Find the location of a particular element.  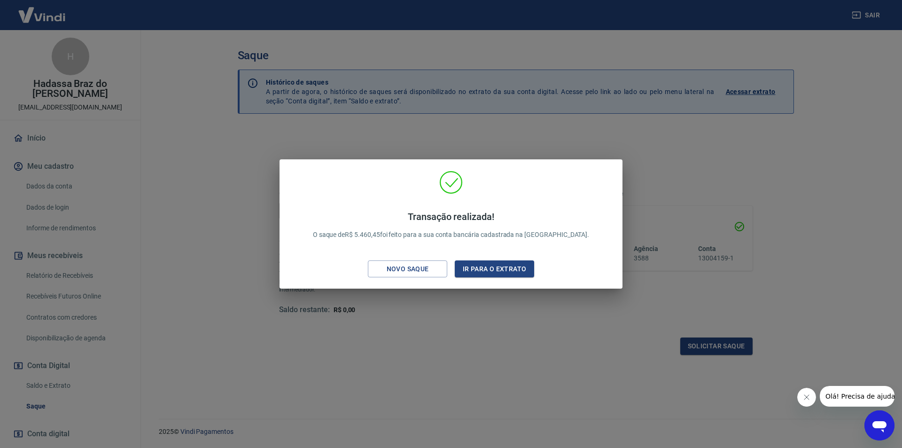

button: Novo saque is located at coordinates (407, 269).